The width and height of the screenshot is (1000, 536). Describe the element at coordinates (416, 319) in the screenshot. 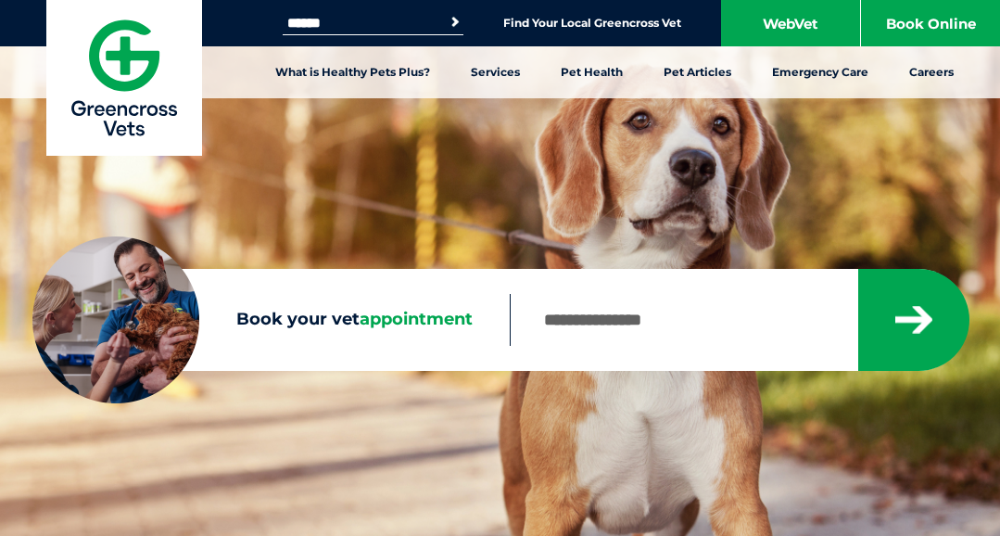

I see `span: appointment` at that location.